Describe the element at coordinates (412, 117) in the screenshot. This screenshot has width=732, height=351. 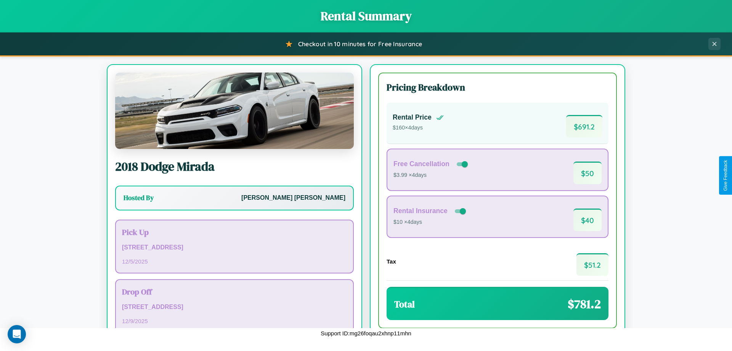
I see `h4: Rental Price` at that location.